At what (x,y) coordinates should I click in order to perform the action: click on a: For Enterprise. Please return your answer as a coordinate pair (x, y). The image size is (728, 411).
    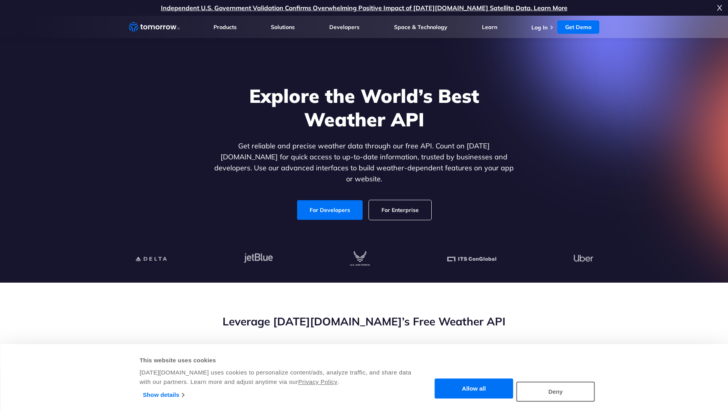
    Looking at the image, I should click on (400, 210).